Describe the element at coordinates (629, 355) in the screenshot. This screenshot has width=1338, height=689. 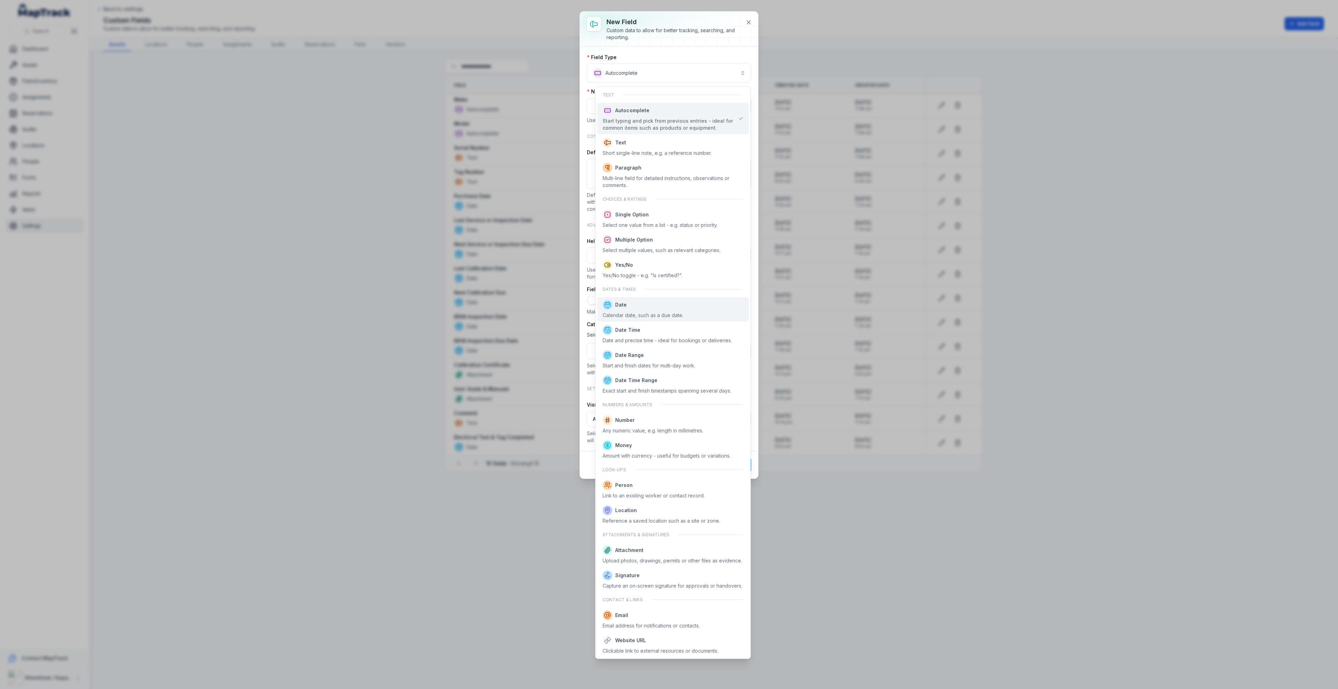
I see `span: Date Range` at that location.